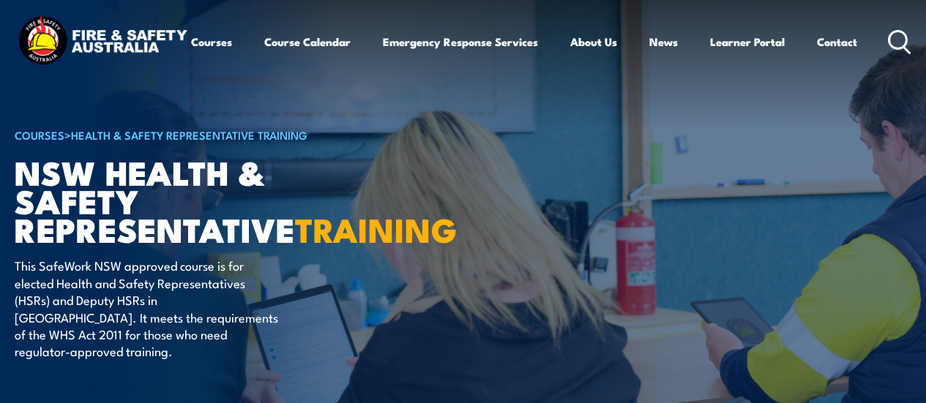 Image resolution: width=926 pixels, height=403 pixels. Describe the element at coordinates (836, 42) in the screenshot. I see `a: Contact` at that location.